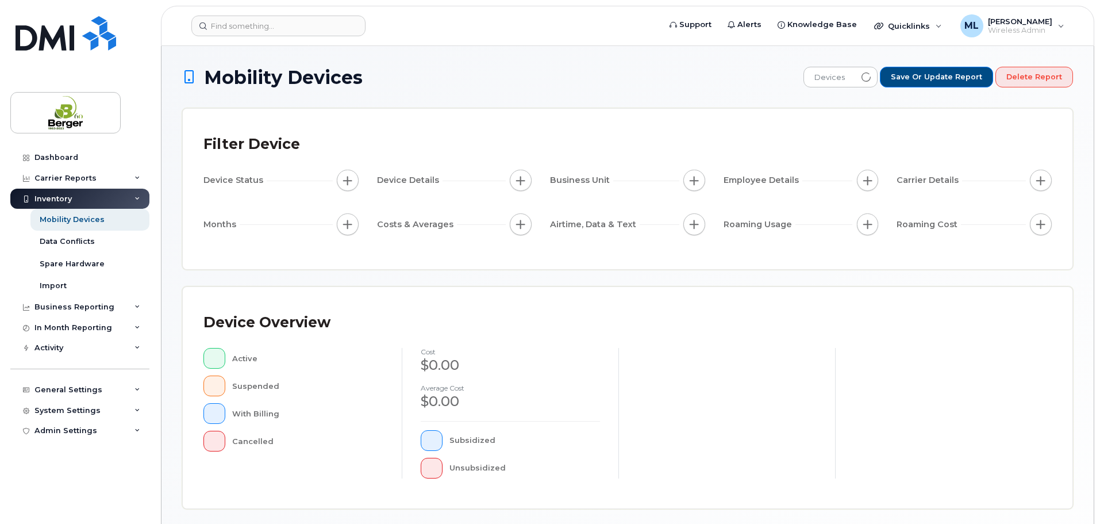 This screenshot has width=1100, height=524. What do you see at coordinates (830, 78) in the screenshot?
I see `span: Devices` at bounding box center [830, 78].